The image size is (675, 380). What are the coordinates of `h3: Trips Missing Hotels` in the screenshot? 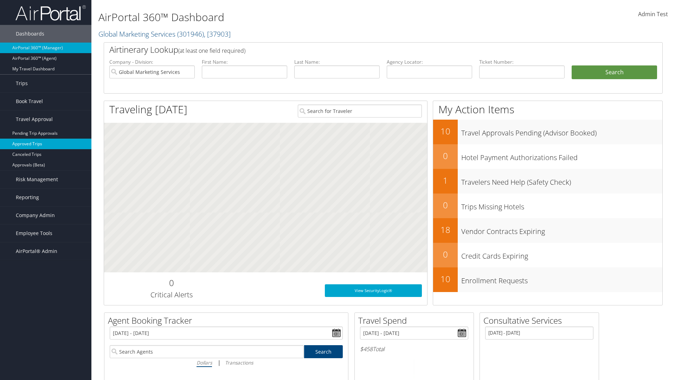 It's located at (562, 205).